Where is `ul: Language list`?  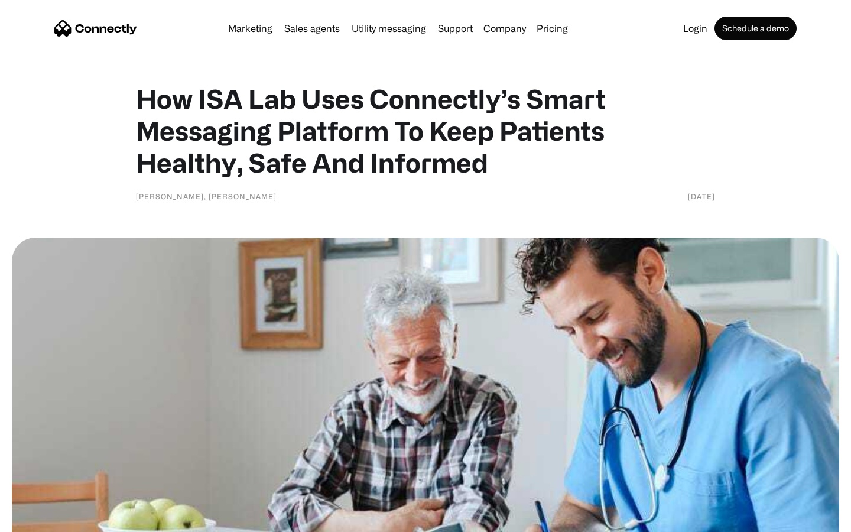 ul: Language list is located at coordinates (47, 519).